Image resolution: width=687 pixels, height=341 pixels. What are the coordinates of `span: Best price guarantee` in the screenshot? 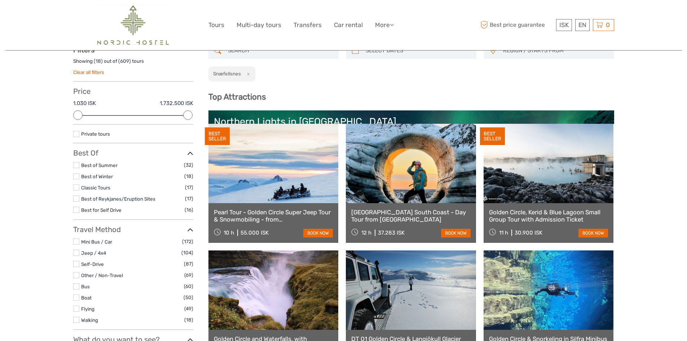 It's located at (517, 25).